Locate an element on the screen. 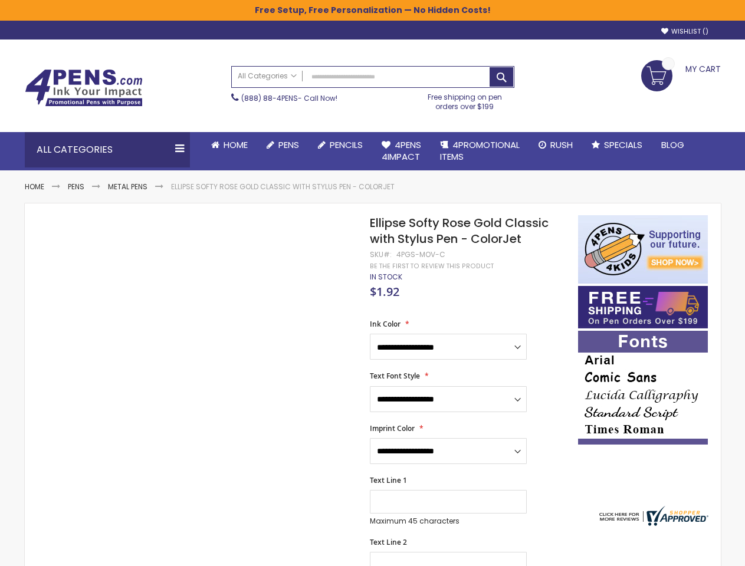 This screenshot has width=745, height=566. a: All Categories is located at coordinates (267, 76).